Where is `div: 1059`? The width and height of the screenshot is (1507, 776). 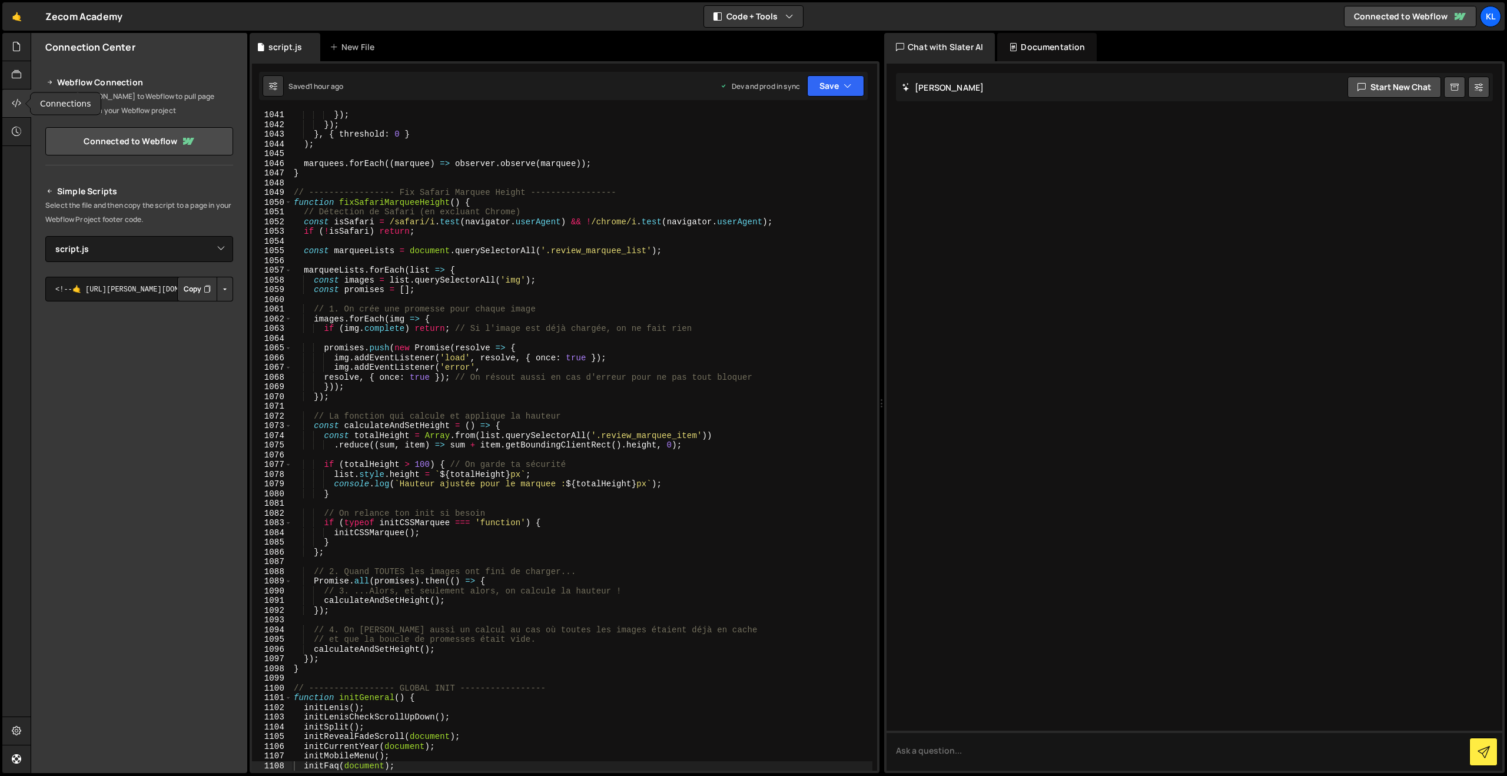 div: 1059 is located at coordinates (272, 290).